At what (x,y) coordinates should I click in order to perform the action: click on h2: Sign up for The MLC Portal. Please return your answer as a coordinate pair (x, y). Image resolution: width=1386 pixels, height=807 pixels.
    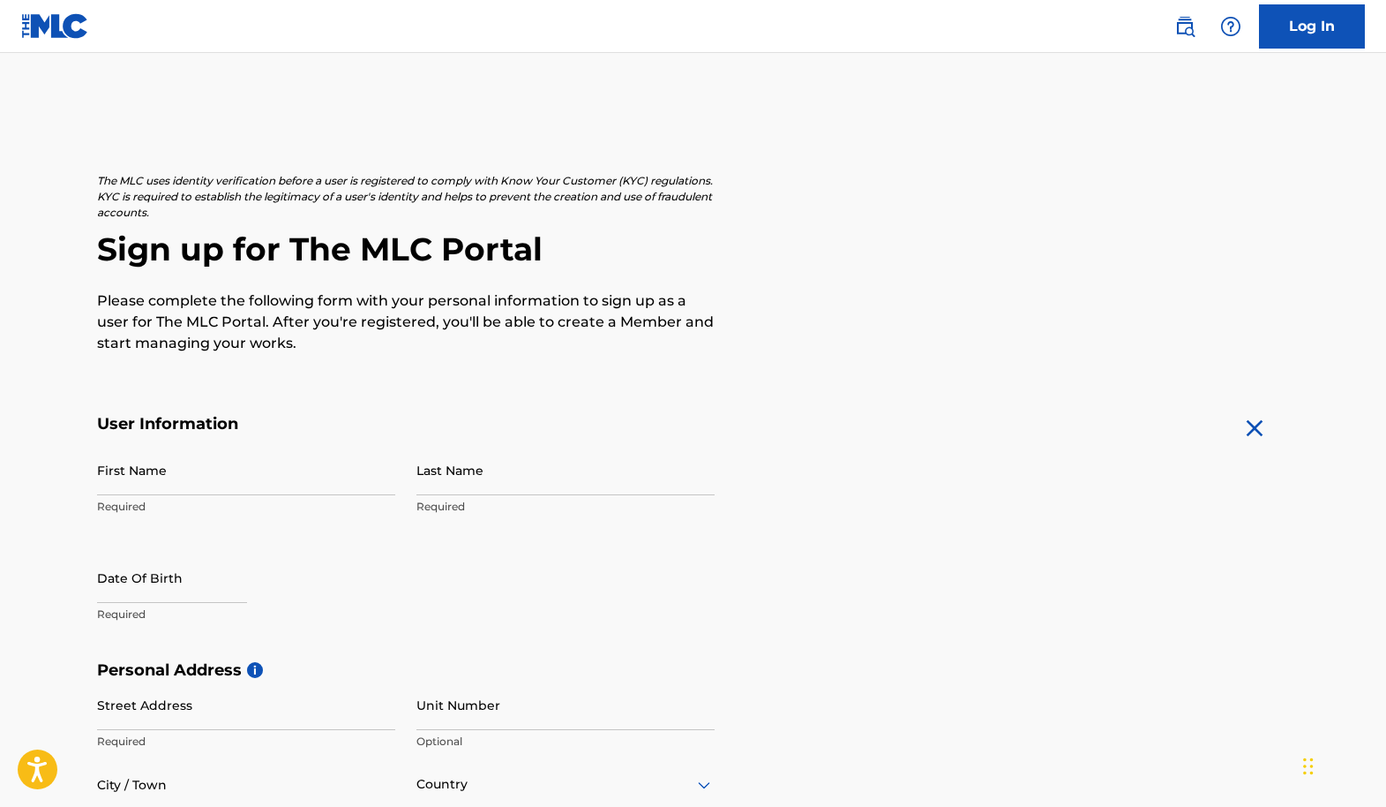
    Looking at the image, I should click on (694, 249).